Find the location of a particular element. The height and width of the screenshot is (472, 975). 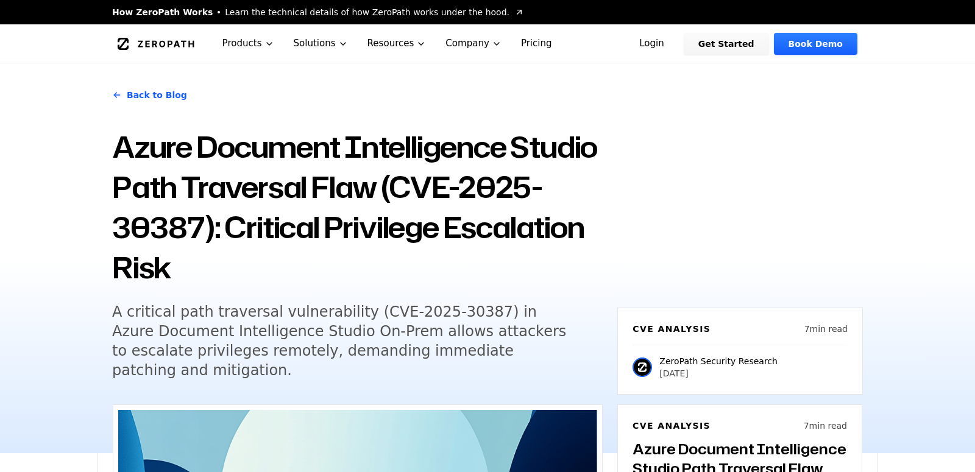

span: How ZeroPath Works is located at coordinates (162, 12).